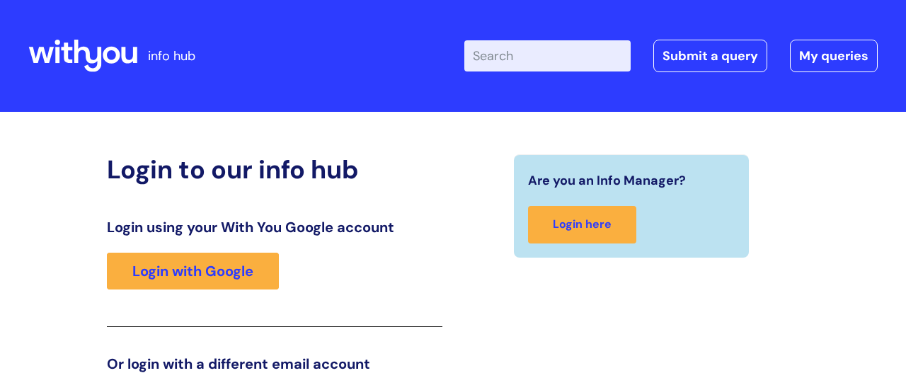 This screenshot has height=390, width=906. I want to click on h2: Login to our info hub, so click(275, 169).